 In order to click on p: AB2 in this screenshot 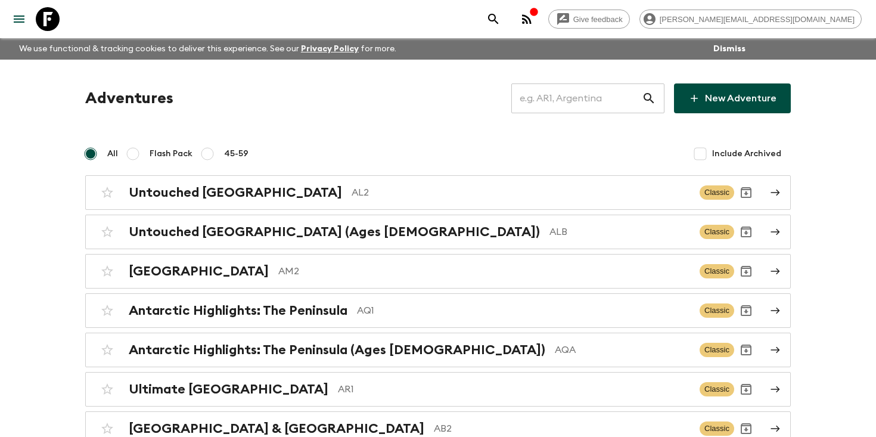, I will do `click(562, 428)`.